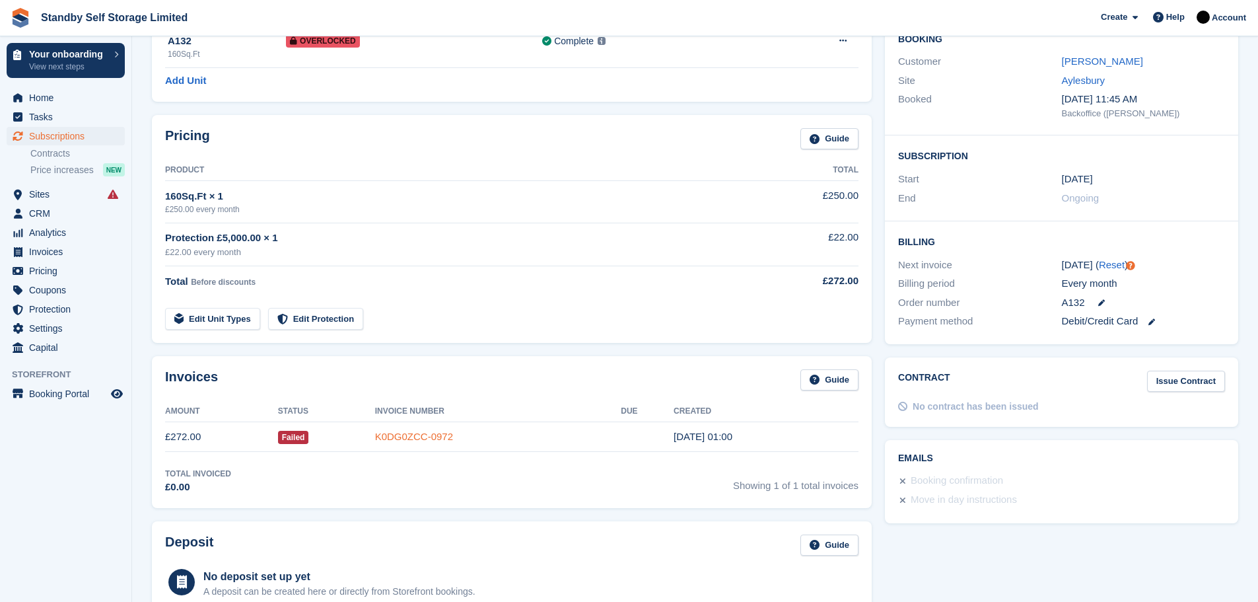 This screenshot has width=1258, height=602. Describe the element at coordinates (979, 179) in the screenshot. I see `div: Start` at that location.